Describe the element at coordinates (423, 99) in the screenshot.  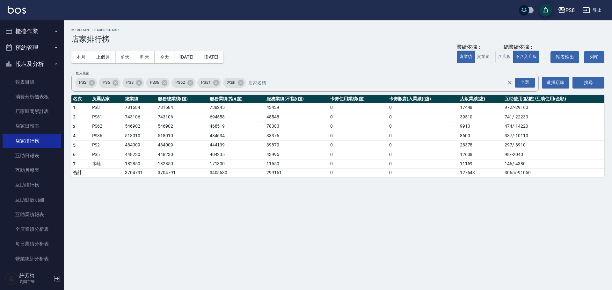
I see `th: 卡券販賣(入業績)(虛)` at that location.